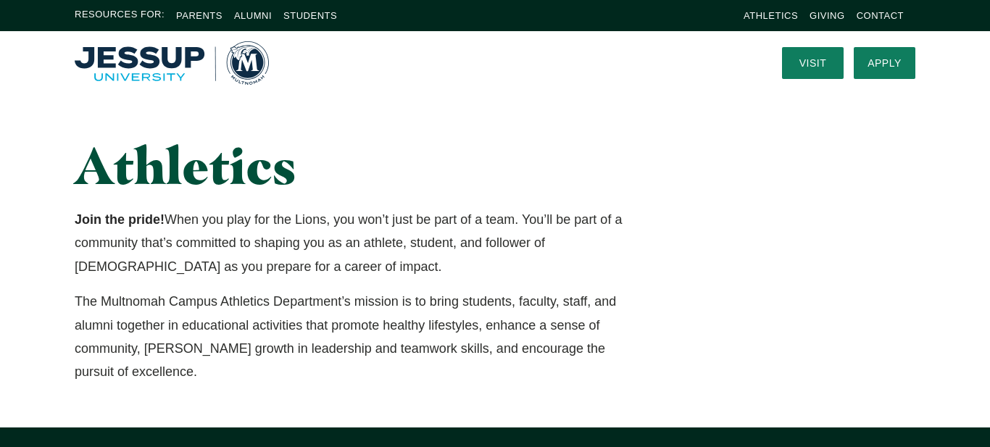 The width and height of the screenshot is (990, 447). Describe the element at coordinates (310, 15) in the screenshot. I see `a: Students` at that location.